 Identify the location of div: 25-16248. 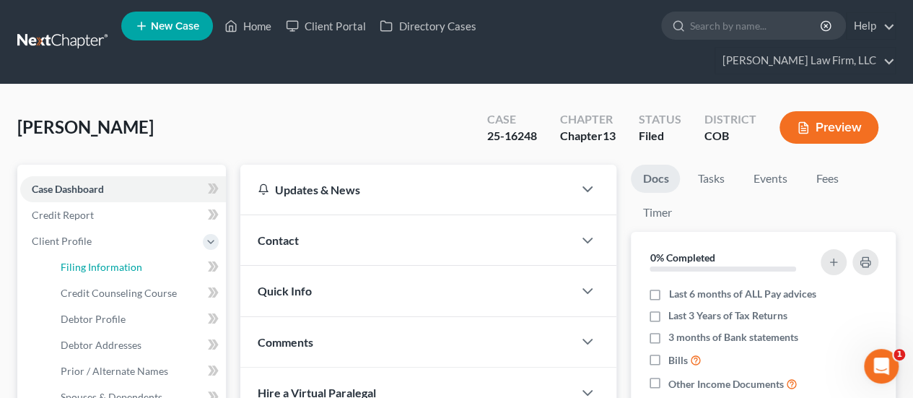
(512, 136).